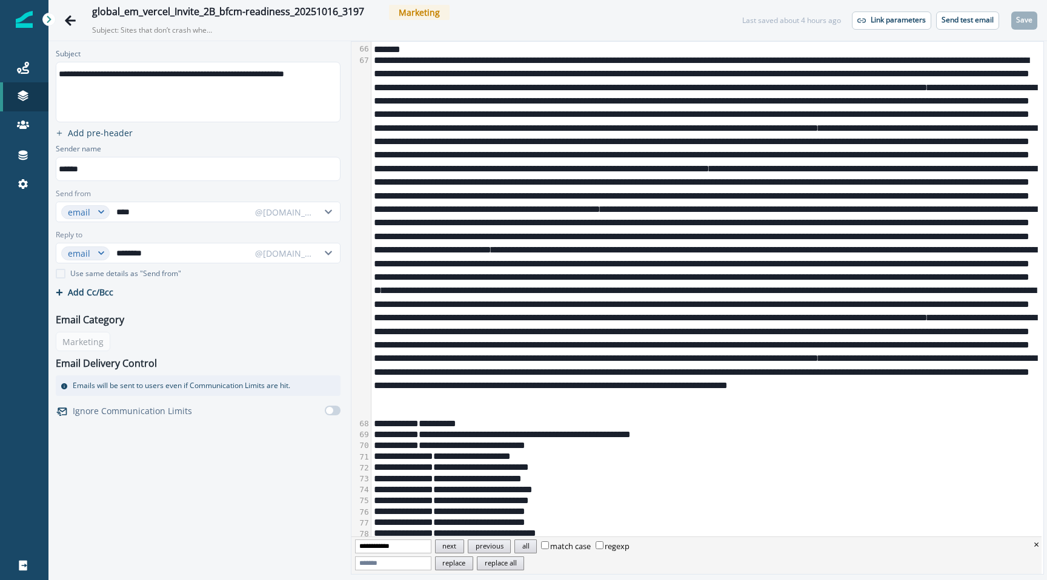 The width and height of the screenshot is (1047, 580). I want to click on div: 74, so click(360, 490).